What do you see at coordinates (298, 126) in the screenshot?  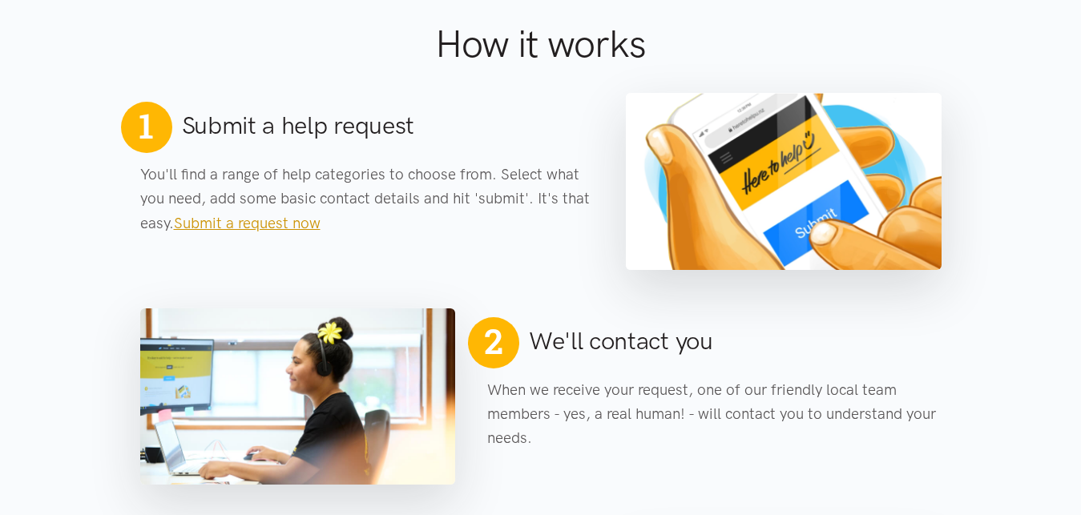 I see `h2: Submit a help request` at bounding box center [298, 126].